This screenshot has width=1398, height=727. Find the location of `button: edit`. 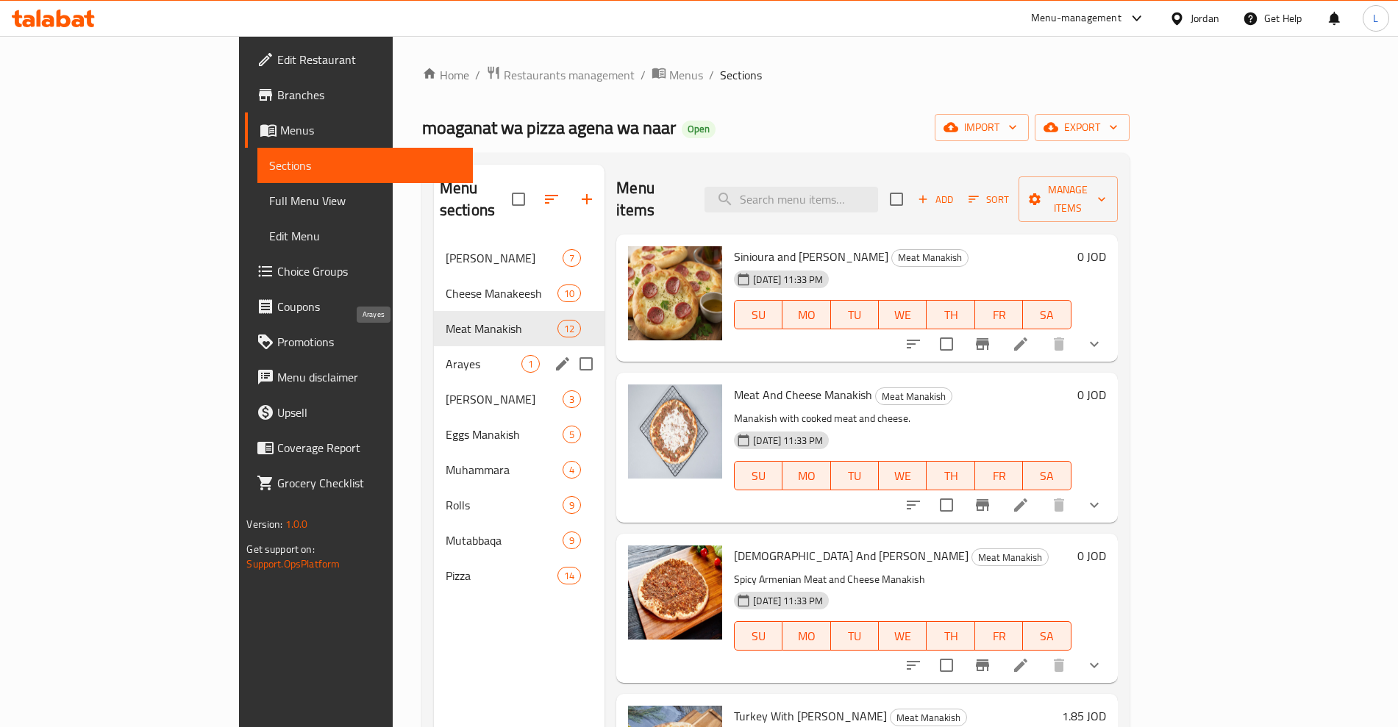

button: edit is located at coordinates (563, 364).